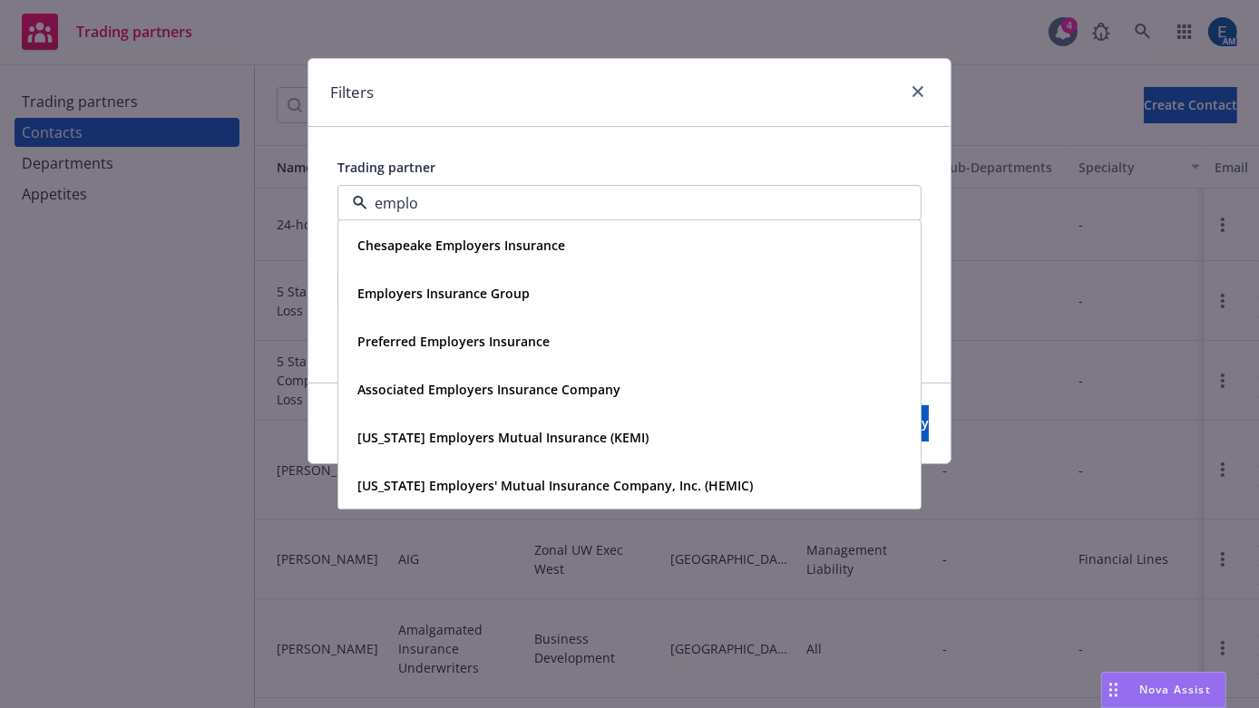  What do you see at coordinates (1174, 689) in the screenshot?
I see `span: Nova Assist` at bounding box center [1174, 689].